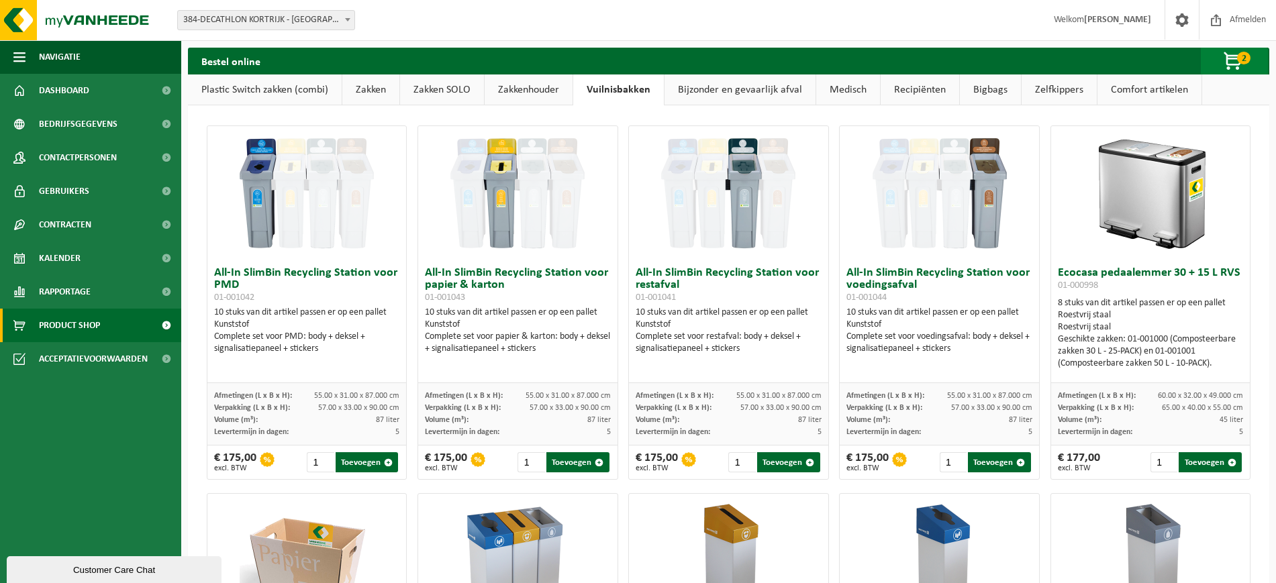 This screenshot has height=583, width=1276. Describe the element at coordinates (939, 285) in the screenshot. I see `h3: All-In SlimBin Recycling Station voor voedingsafval` at that location.